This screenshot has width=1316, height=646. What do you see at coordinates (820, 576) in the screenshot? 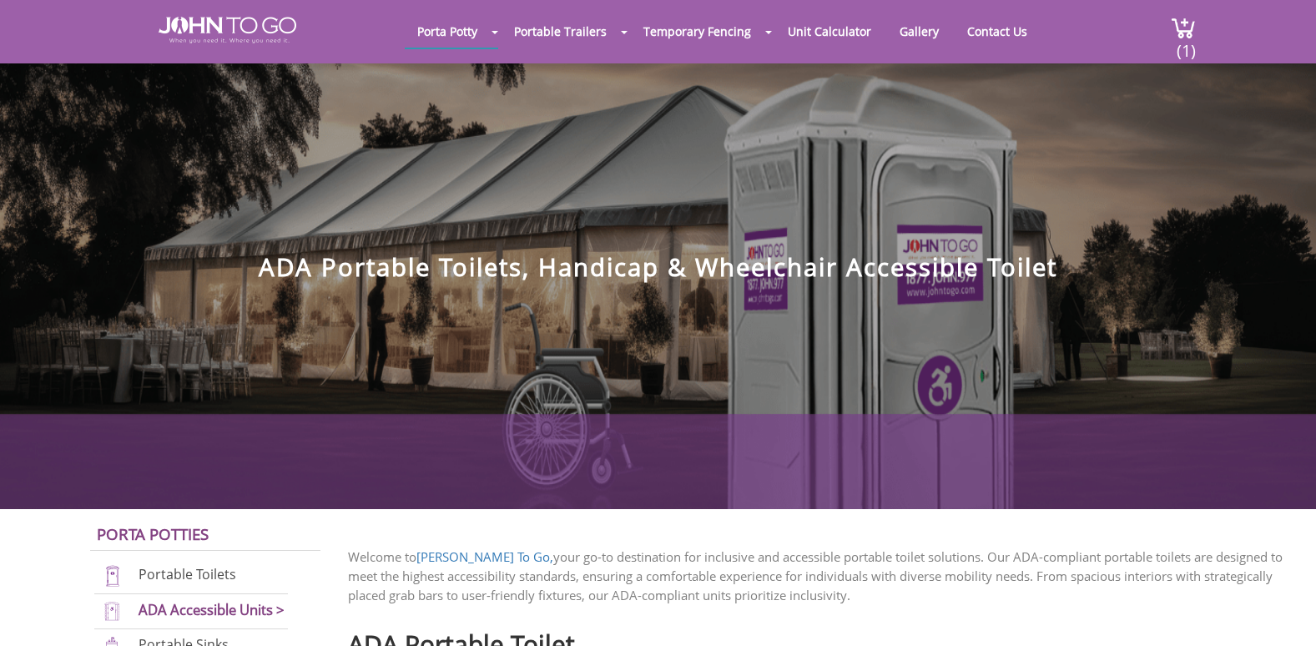
I see `p: Welcome to your go-to destination for inclusive and accessible portable toilet solutions. Our ADA...` at bounding box center [820, 576].